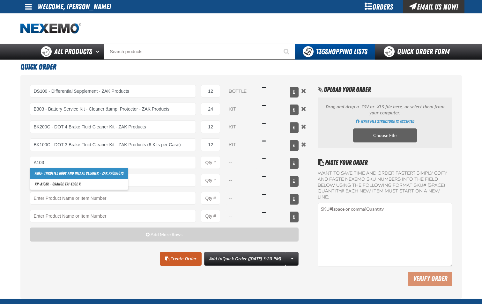  I want to click on input: Search, so click(199, 52).